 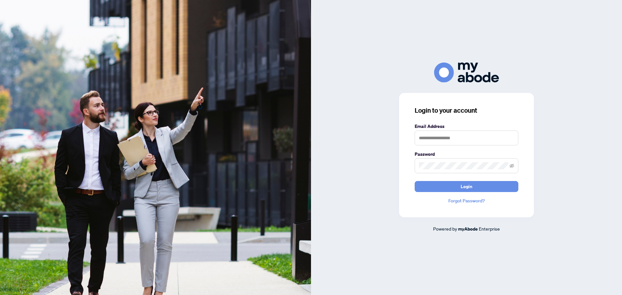 I want to click on span: Login, so click(x=467, y=187).